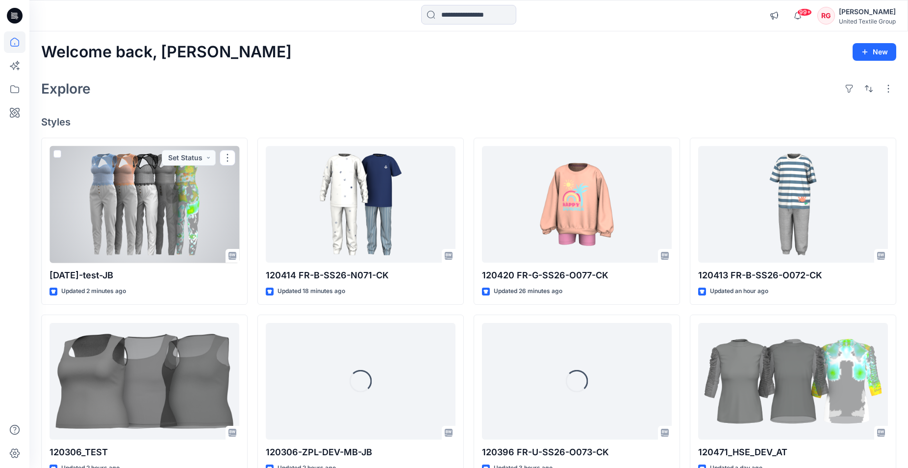 This screenshot has height=468, width=908. What do you see at coordinates (360, 453) in the screenshot?
I see `p: 120306-ZPL-DEV-MB-JB` at bounding box center [360, 453].